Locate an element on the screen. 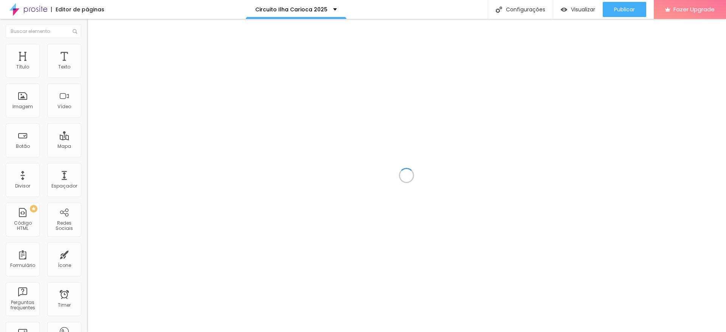 The height and width of the screenshot is (332, 726). div: Título is located at coordinates (23, 67).